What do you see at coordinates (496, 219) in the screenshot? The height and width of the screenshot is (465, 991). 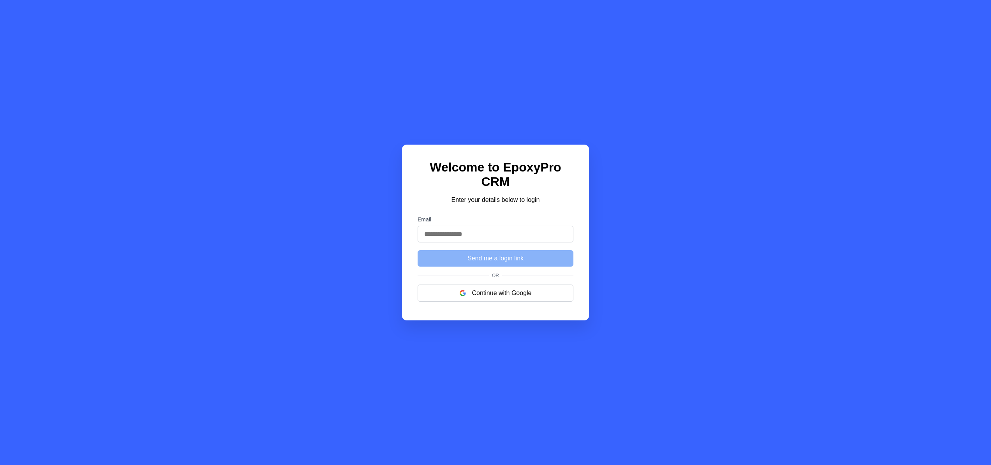 I see `label: Email` at bounding box center [496, 219].